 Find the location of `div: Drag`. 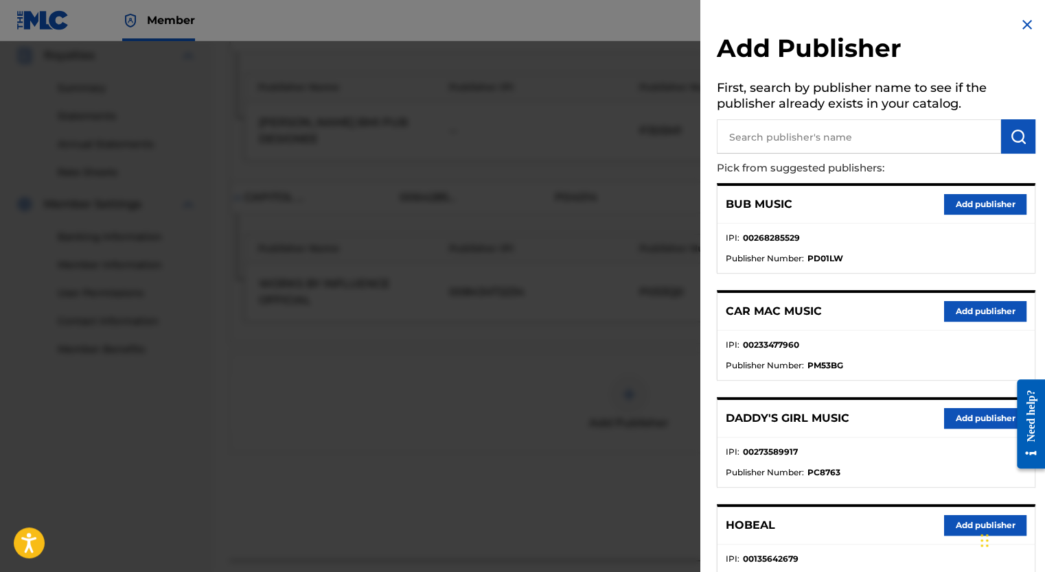

div: Drag is located at coordinates (984, 541).